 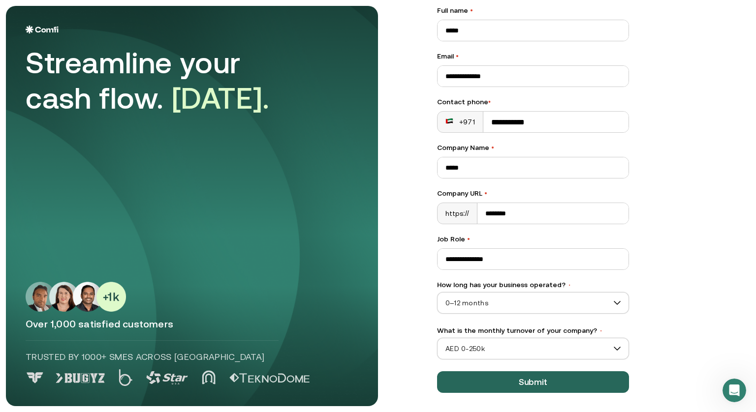 What do you see at coordinates (533, 285) in the screenshot?
I see `label: How long has your business operated?` at bounding box center [533, 285].